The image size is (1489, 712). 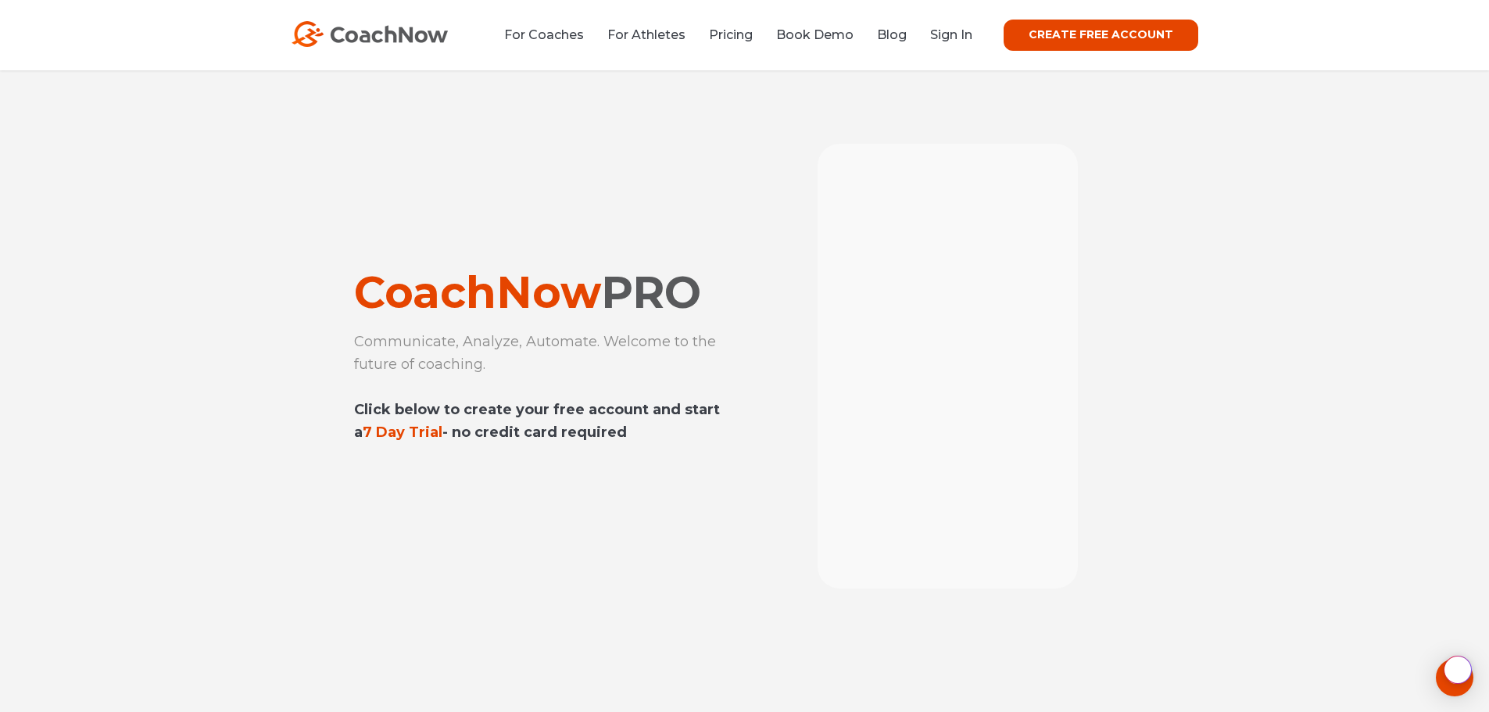 I want to click on a: Sign In, so click(x=951, y=34).